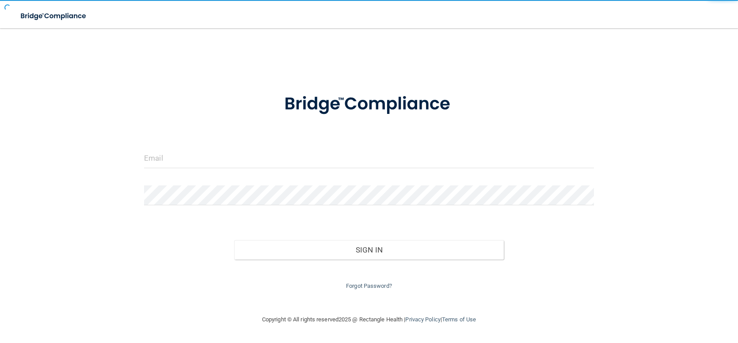  I want to click on div: Copyright © All rights reserved 2025 @ Rectangle Health | |, so click(369, 320).